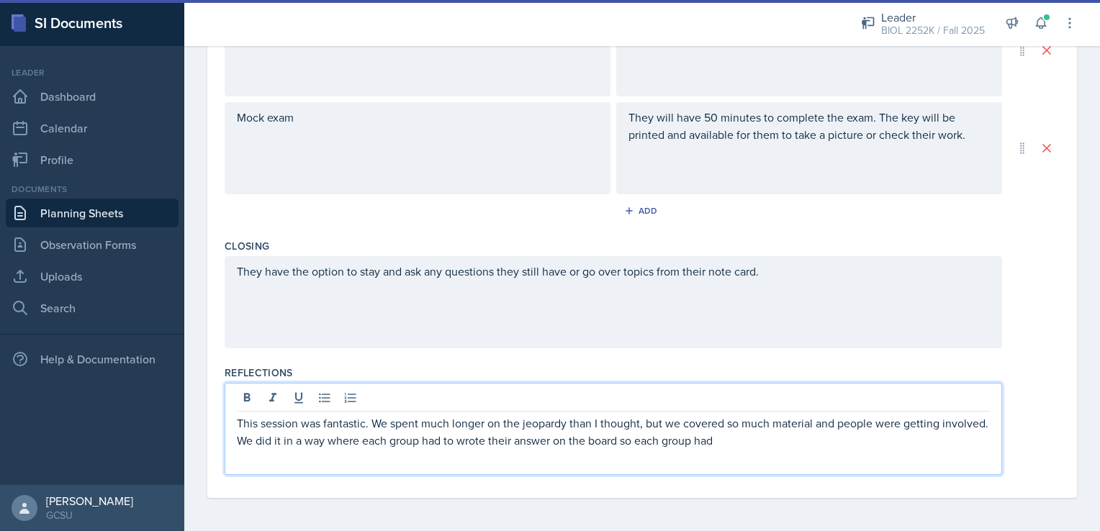 Image resolution: width=1100 pixels, height=531 pixels. Describe the element at coordinates (613, 432) in the screenshot. I see `p: This session was fantastic. We spent much longer on the jeopardy than I thought, but we covered s...` at that location.